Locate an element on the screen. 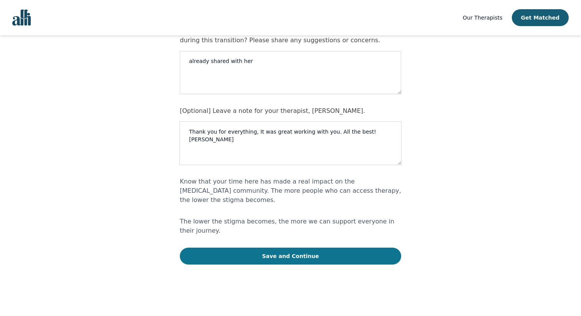  a: Get Matched is located at coordinates (541, 18).